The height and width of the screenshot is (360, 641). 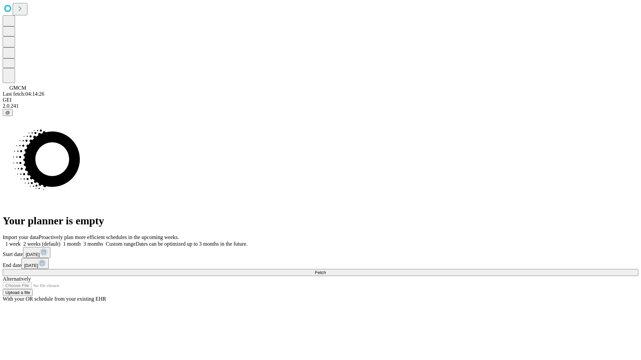 I want to click on span: Dates can be optimized up to 3 months in the future., so click(x=191, y=244).